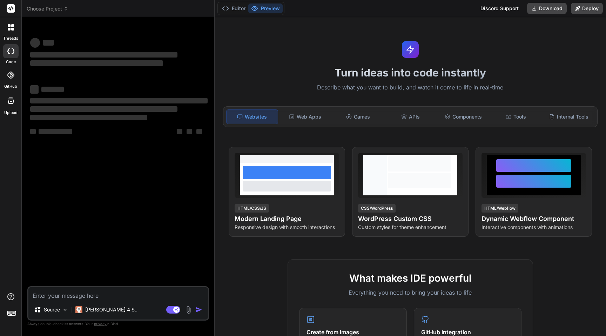  I want to click on p: Describe what you want to build, and watch it come to life in real-time, so click(410, 88).